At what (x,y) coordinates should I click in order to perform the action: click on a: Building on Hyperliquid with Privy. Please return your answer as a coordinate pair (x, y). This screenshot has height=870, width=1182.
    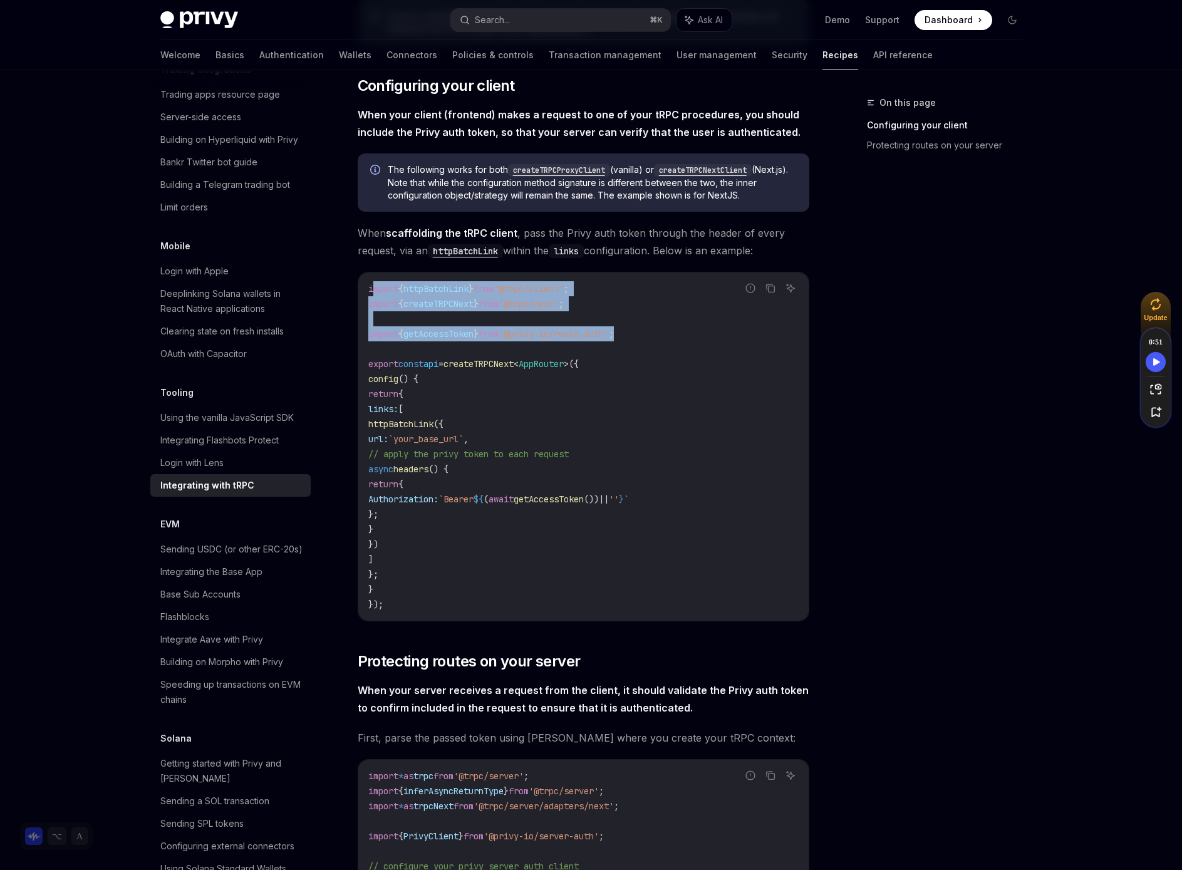
    Looking at the image, I should click on (230, 140).